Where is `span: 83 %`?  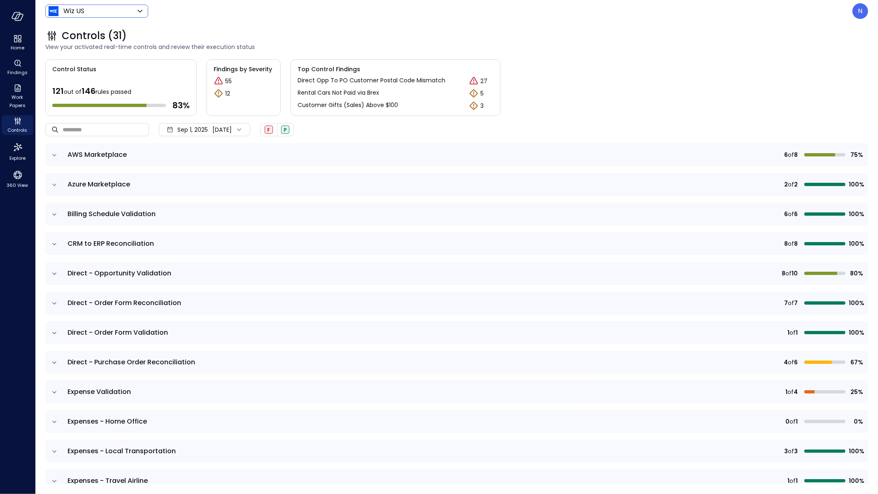 span: 83 % is located at coordinates (181, 105).